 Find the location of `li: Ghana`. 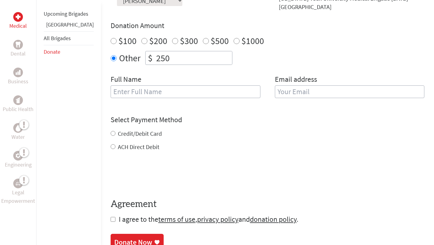

li: Ghana is located at coordinates (69, 26).